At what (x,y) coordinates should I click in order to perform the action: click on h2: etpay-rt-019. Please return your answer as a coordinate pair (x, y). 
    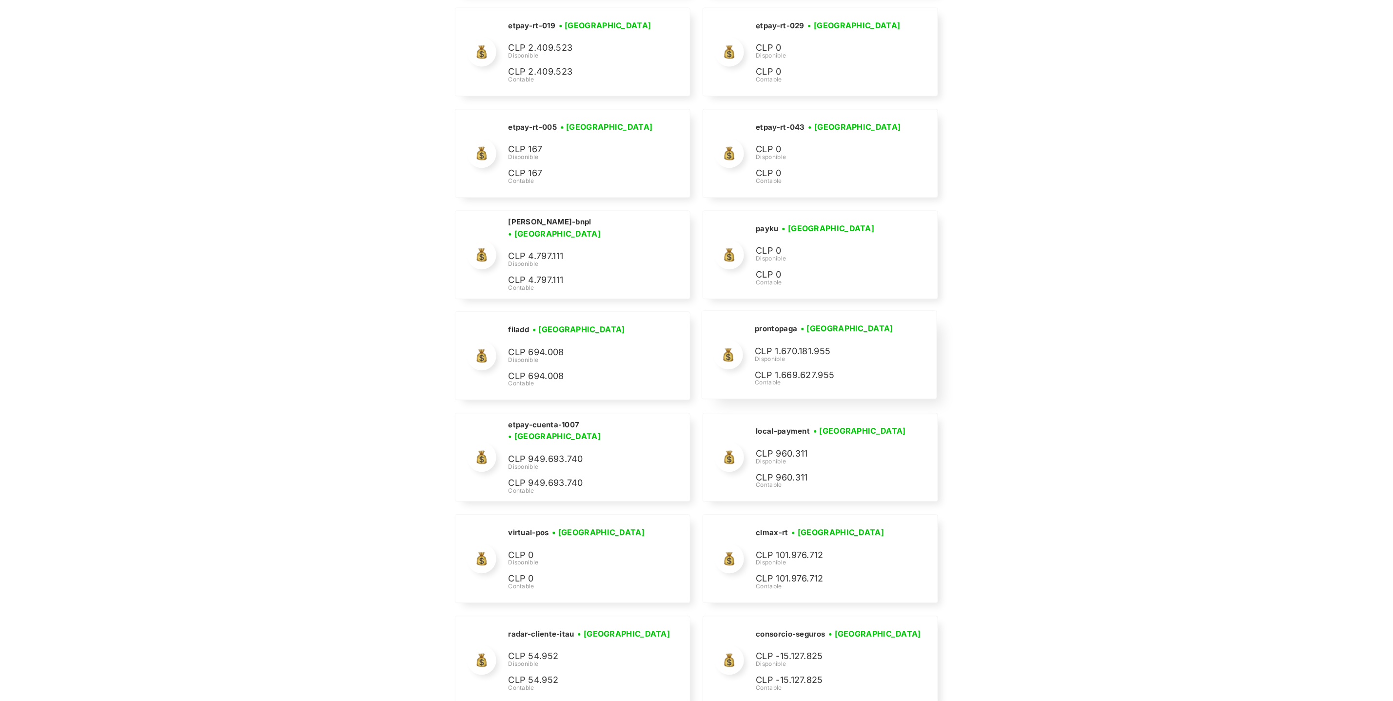
    Looking at the image, I should click on (531, 26).